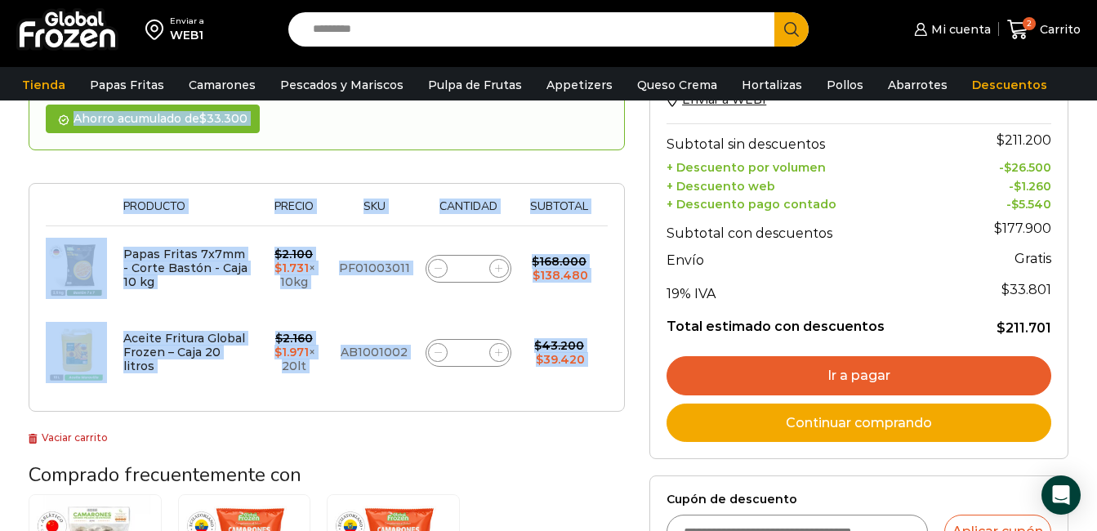  What do you see at coordinates (223, 118) in the screenshot?
I see `bdi: 33.300` at bounding box center [223, 118].